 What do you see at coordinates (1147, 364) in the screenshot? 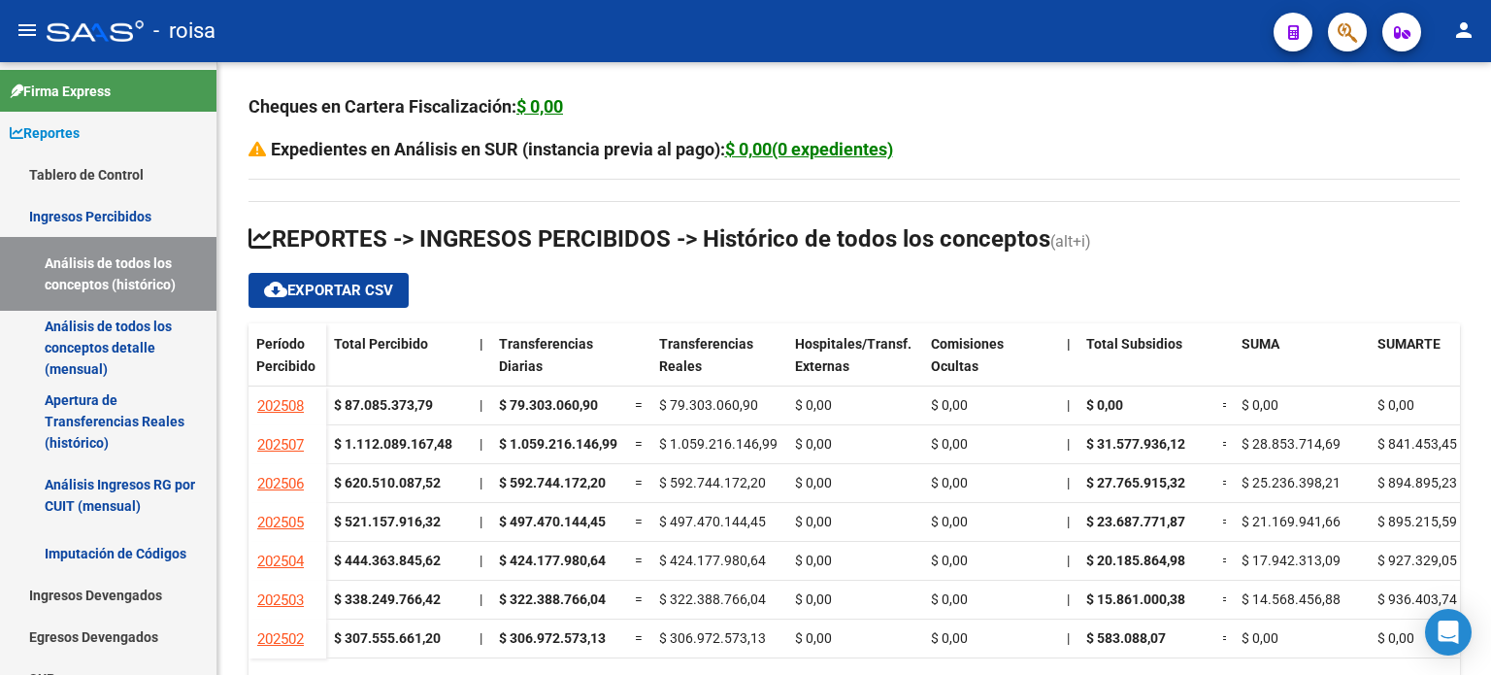
I see `datatable-header-cell: Total Subsidios` at bounding box center [1147, 364].